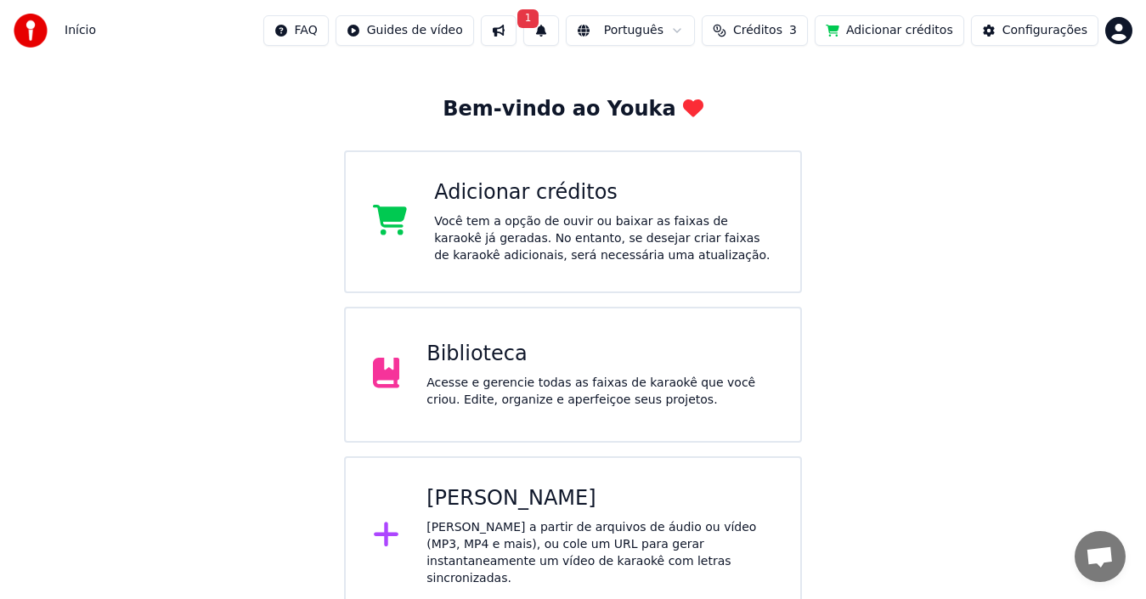  What do you see at coordinates (758, 31) in the screenshot?
I see `span: Créditos` at bounding box center [758, 31].